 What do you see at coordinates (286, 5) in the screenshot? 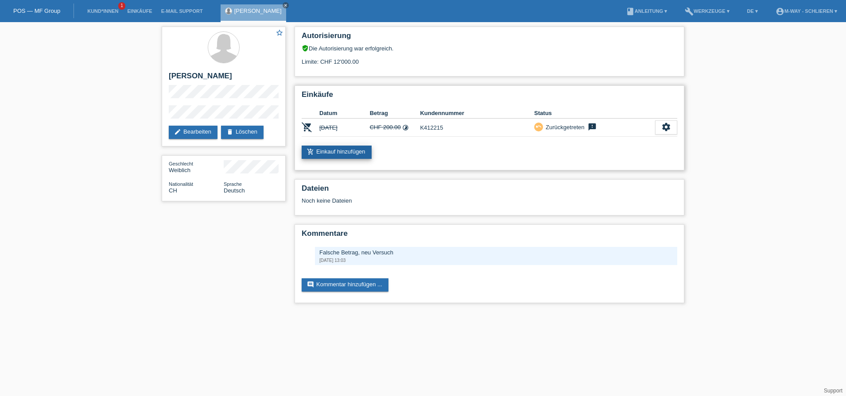
I see `a: close` at bounding box center [286, 5].